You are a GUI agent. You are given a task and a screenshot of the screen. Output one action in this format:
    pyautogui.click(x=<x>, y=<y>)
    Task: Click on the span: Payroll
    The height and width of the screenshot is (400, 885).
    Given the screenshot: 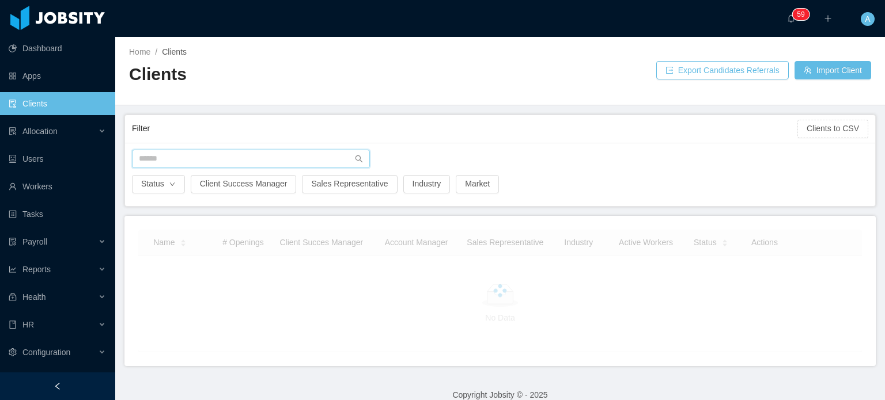 What is the action you would take?
    pyautogui.click(x=35, y=242)
    